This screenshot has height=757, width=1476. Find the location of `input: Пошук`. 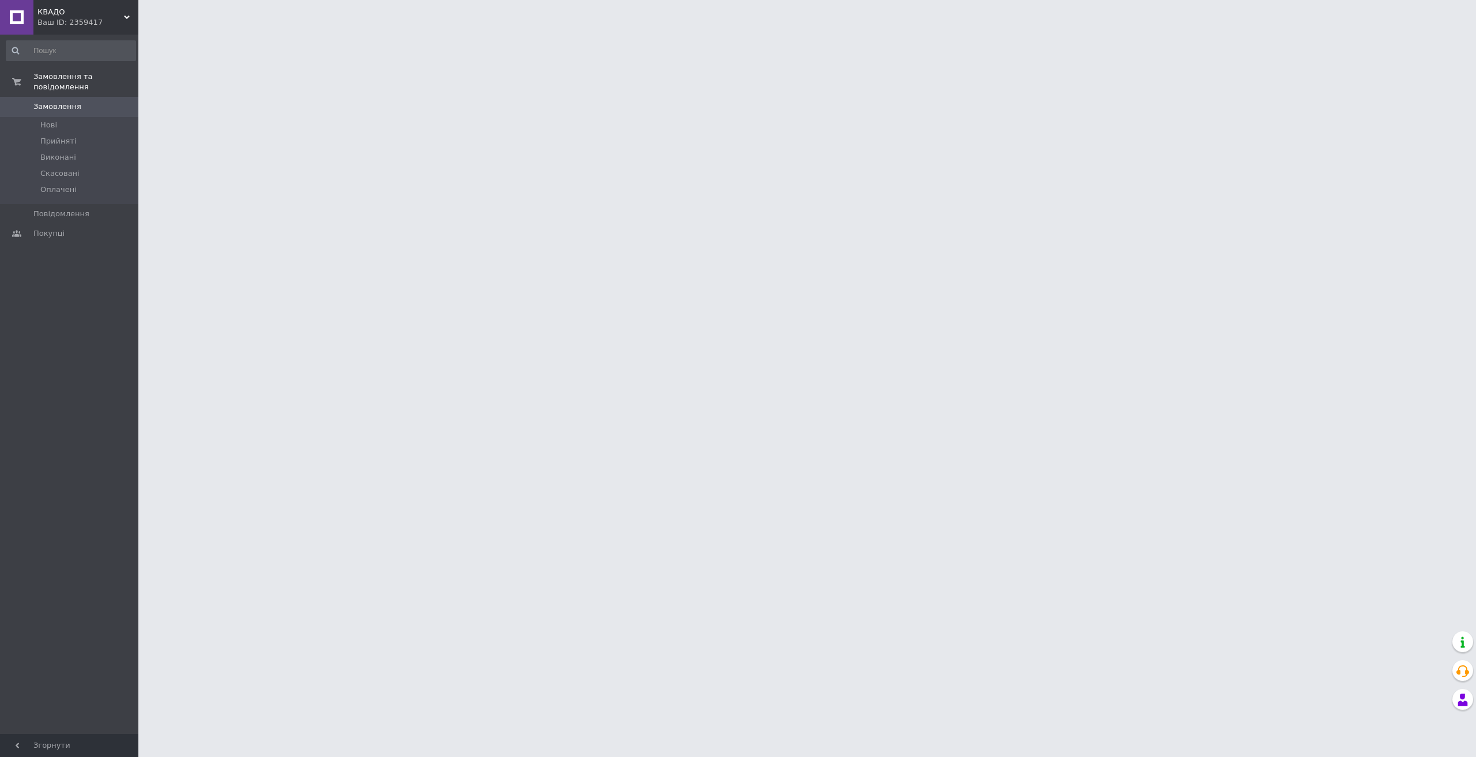

input: Пошук is located at coordinates (71, 51).